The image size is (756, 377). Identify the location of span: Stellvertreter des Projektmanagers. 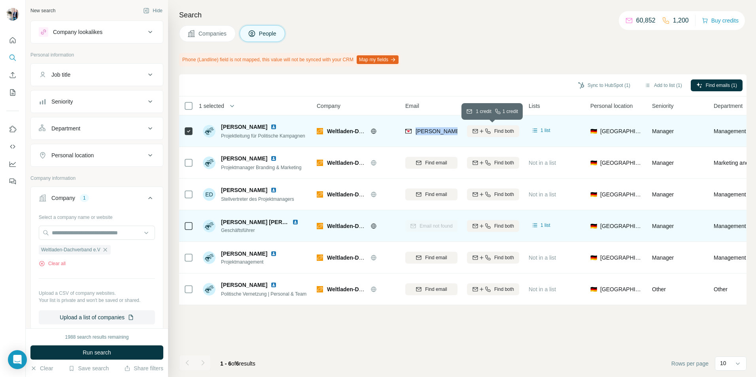
(258, 199).